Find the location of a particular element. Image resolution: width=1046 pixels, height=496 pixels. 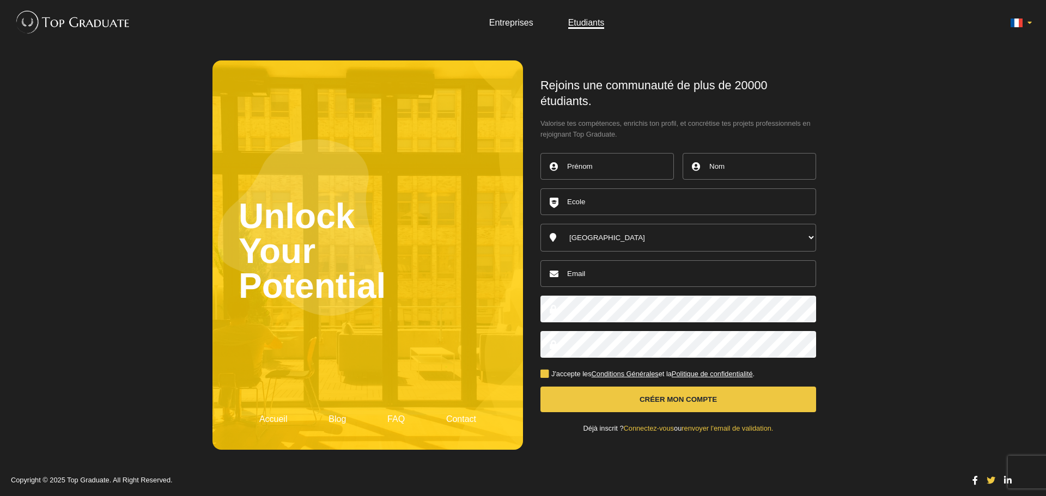

button: Créer mon compte is located at coordinates (678, 399).